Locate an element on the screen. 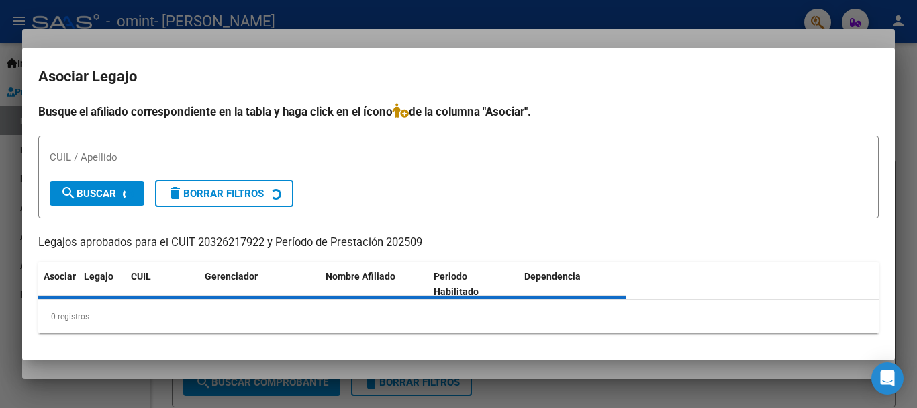  span: Periodo Habilitado is located at coordinates (456, 283).